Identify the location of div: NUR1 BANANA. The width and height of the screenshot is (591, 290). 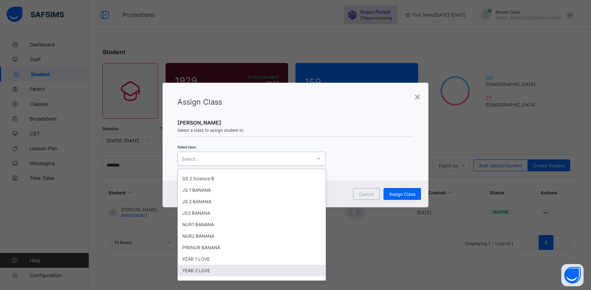
(252, 225).